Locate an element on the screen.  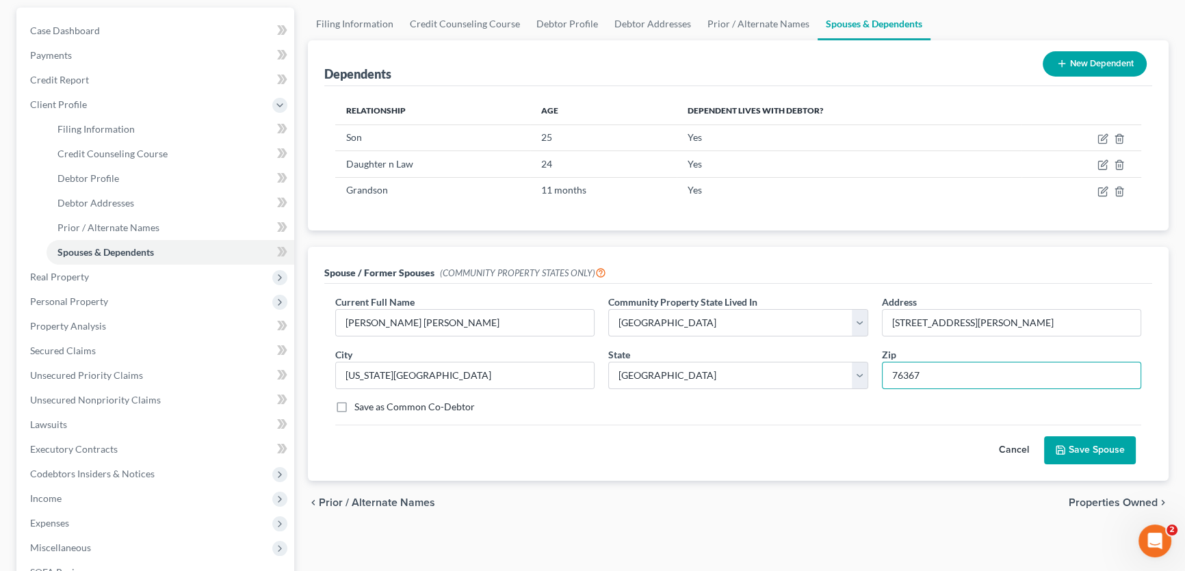
span: Properties Owned is located at coordinates (1113, 503).